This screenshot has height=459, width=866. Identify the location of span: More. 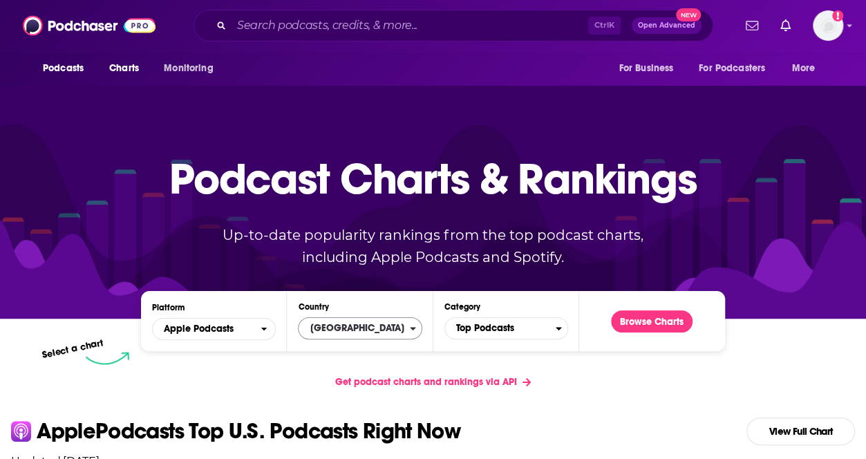
(803, 68).